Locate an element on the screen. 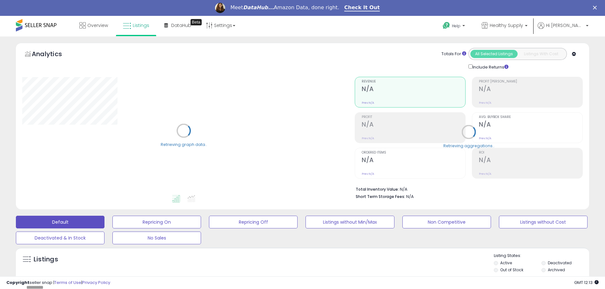 The height and width of the screenshot is (289, 605). img: Profile image for Georgie is located at coordinates (220, 8).